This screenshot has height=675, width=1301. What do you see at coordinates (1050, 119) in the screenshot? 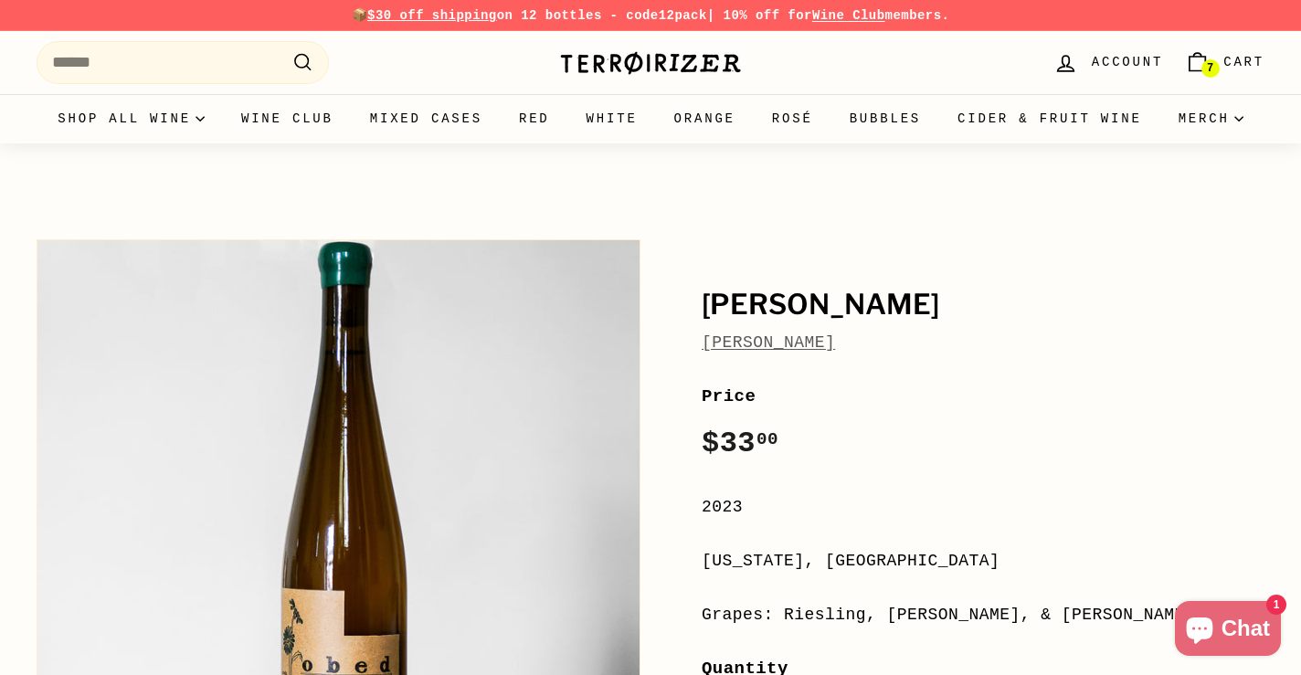
I see `a: Cider & Fruit Wine` at bounding box center [1050, 119].